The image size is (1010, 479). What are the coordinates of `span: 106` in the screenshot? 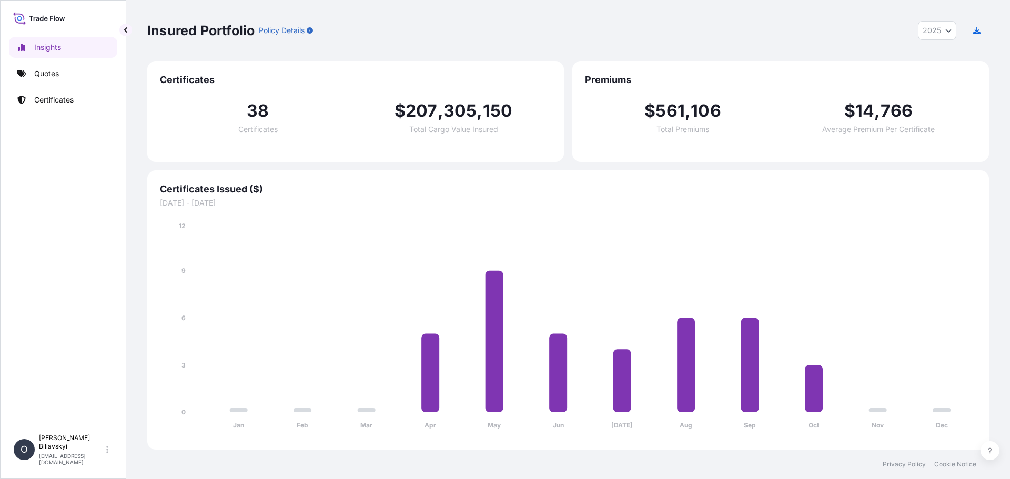 It's located at (706, 111).